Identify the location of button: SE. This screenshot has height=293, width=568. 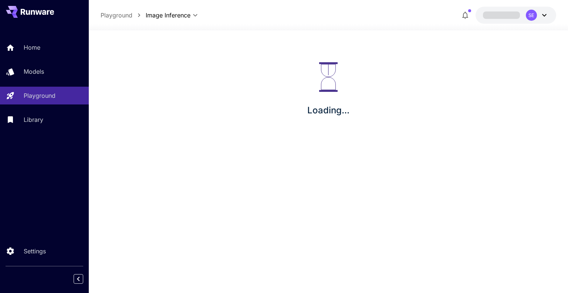
(516, 15).